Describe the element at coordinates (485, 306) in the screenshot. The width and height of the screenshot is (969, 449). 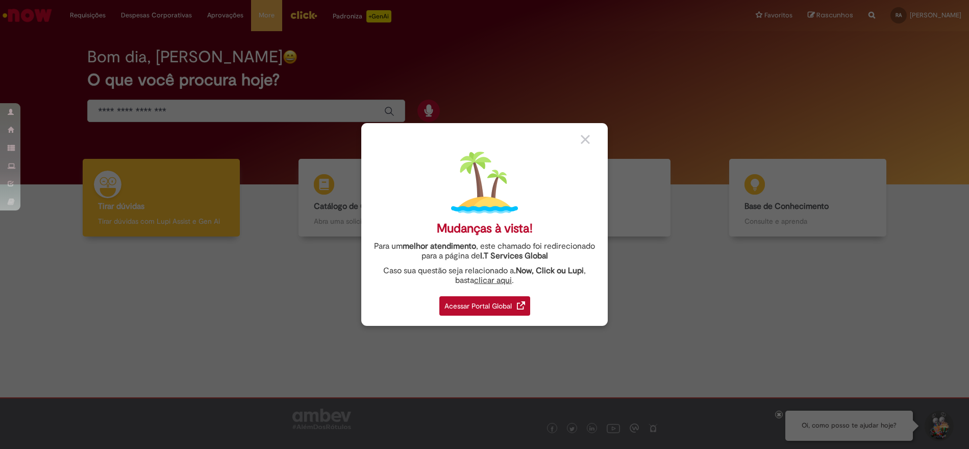
I see `div: Acessar Portal Global` at that location.